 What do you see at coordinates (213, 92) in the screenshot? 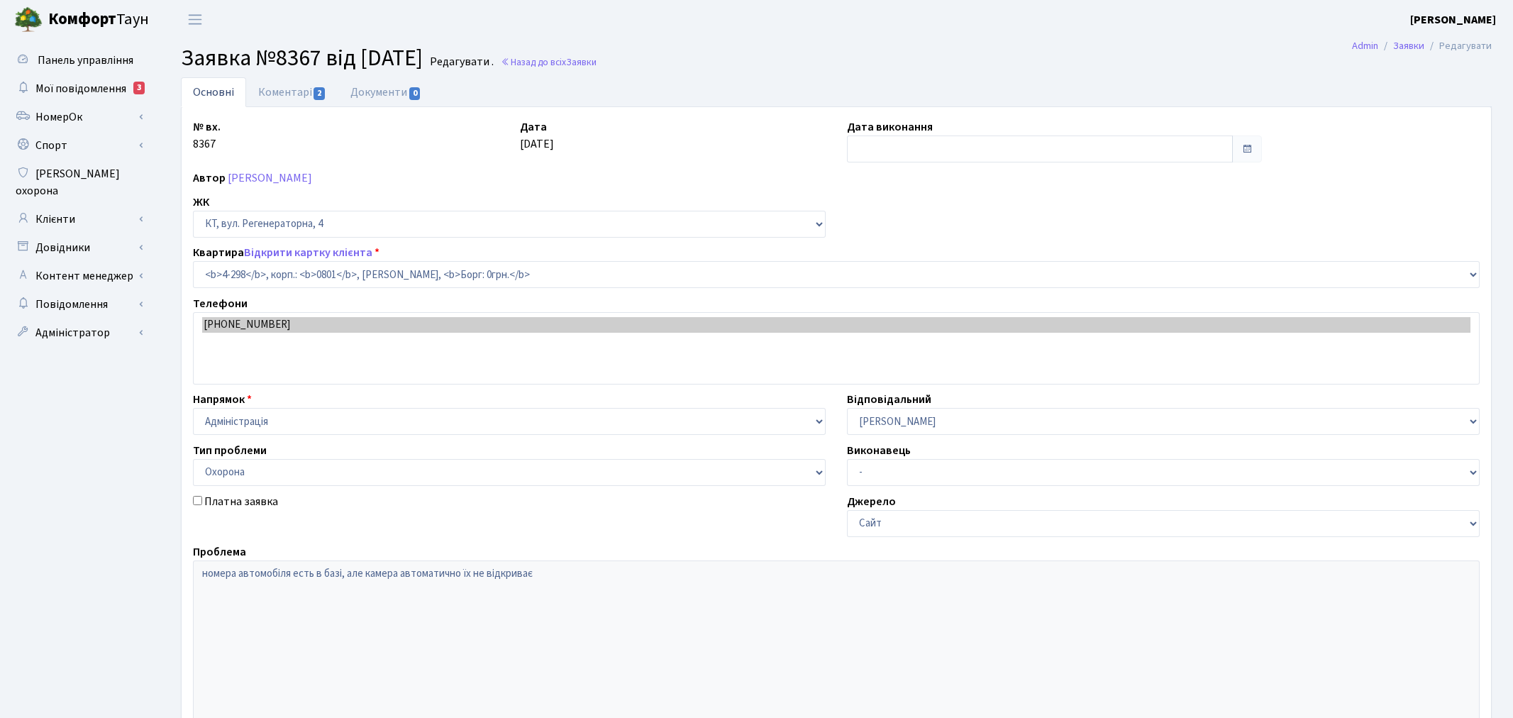
I see `a: Основні` at bounding box center [213, 92].